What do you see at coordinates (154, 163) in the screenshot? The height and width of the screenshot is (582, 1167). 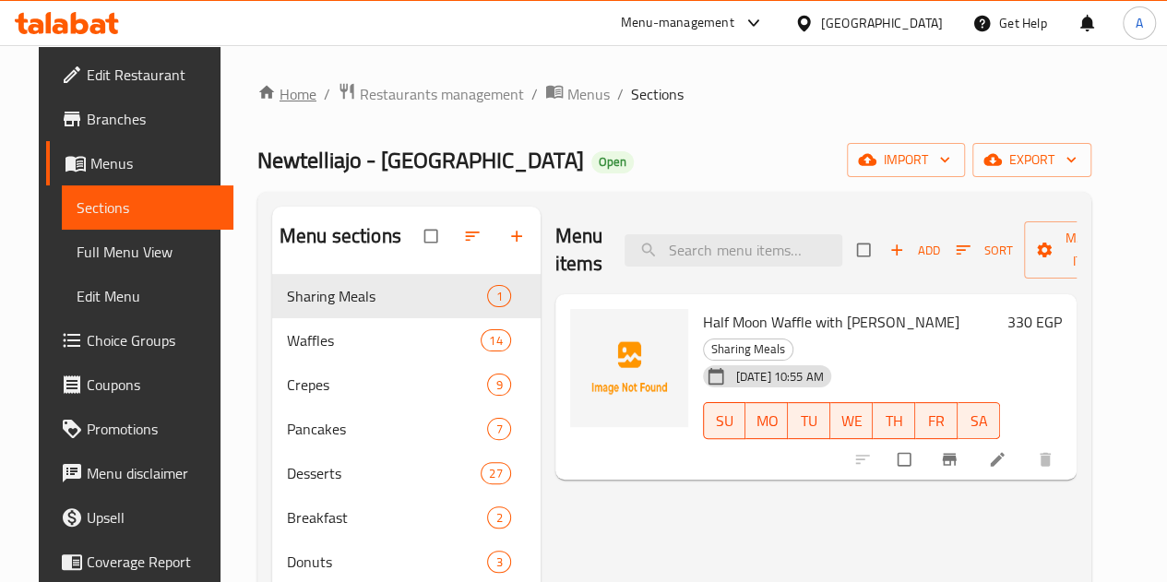 I see `span: Menus` at bounding box center [154, 163].